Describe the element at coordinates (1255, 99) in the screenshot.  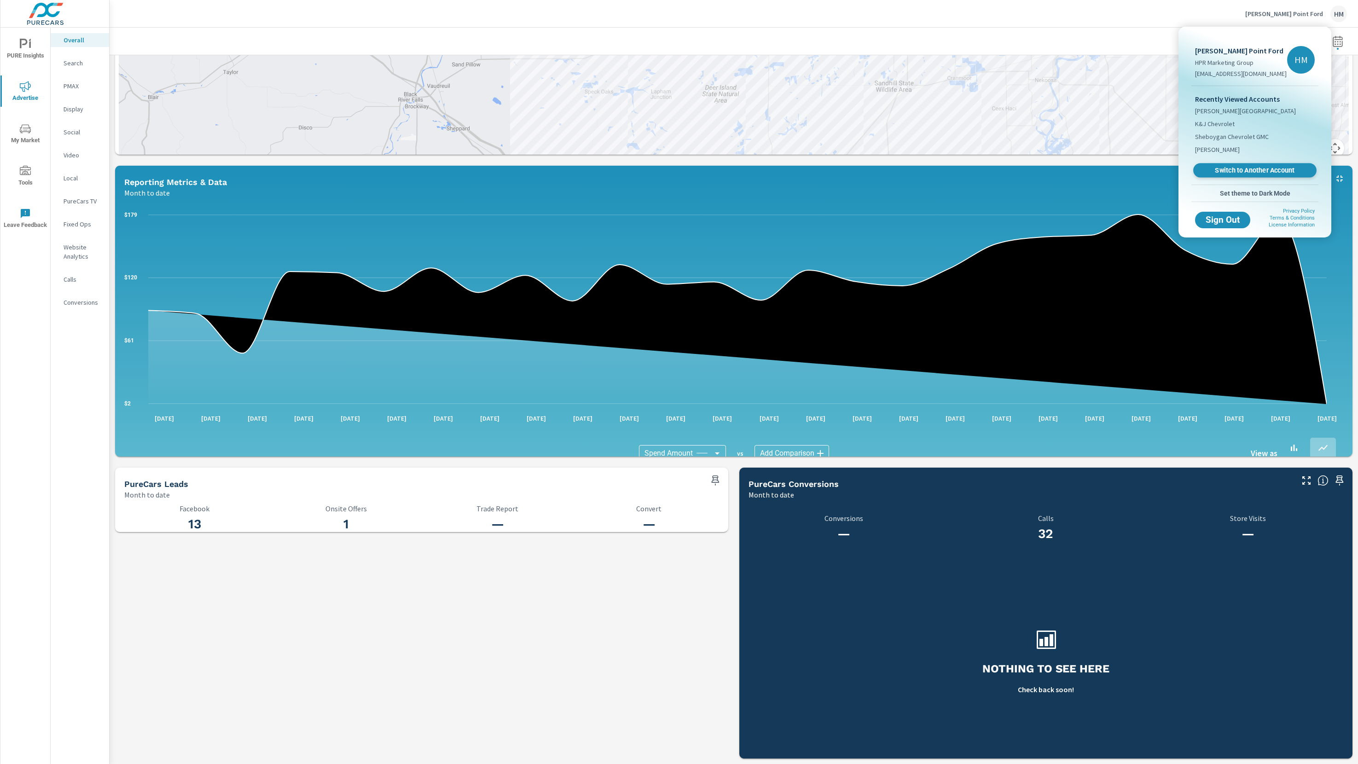
I see `p: Recently Viewed Accounts` at that location.